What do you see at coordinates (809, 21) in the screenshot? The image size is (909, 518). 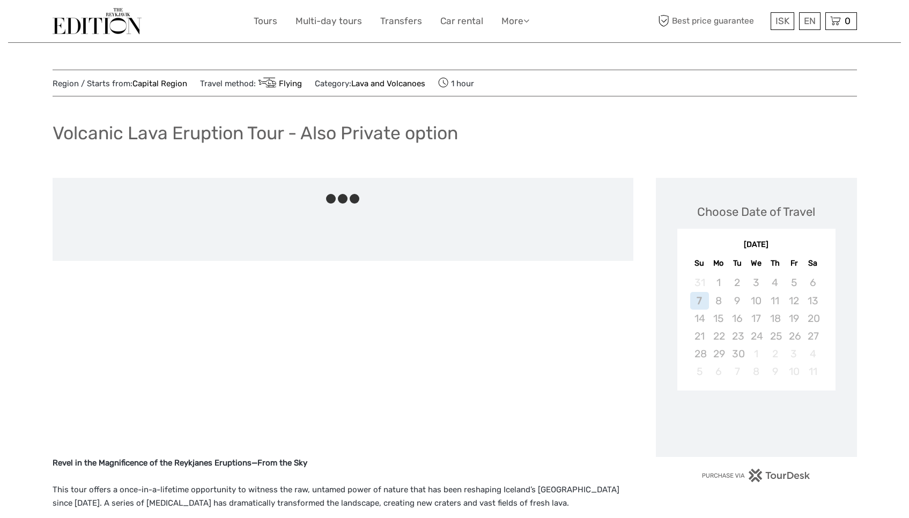 I see `div: EN` at bounding box center [809, 21].